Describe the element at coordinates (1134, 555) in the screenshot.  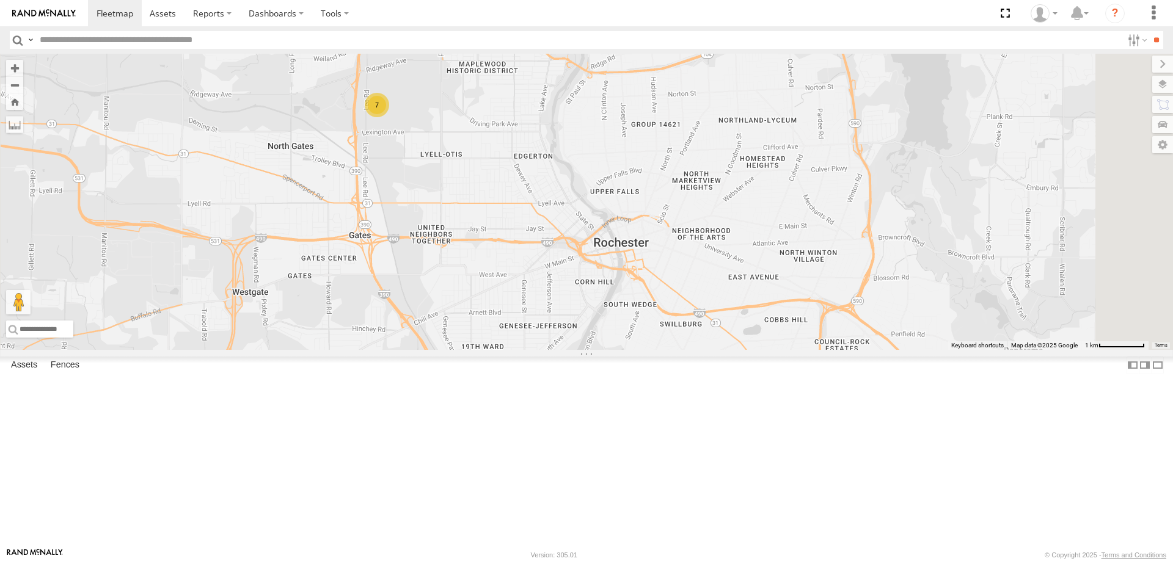
I see `a: Terms and Conditions` at that location.